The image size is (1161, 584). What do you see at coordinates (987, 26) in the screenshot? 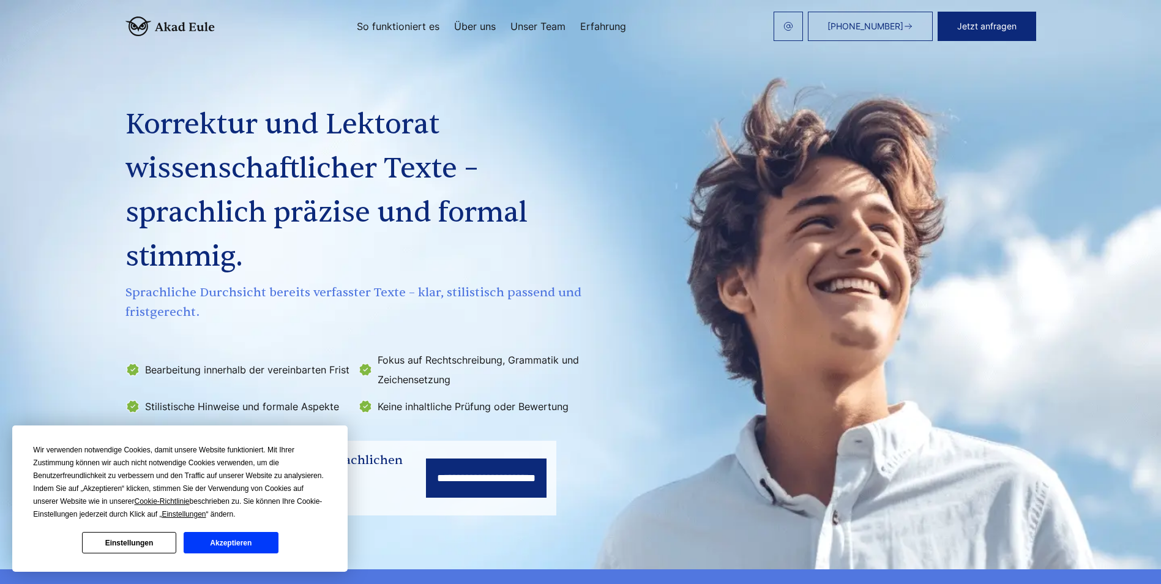
I see `button: Jetzt anfragen` at bounding box center [987, 26].